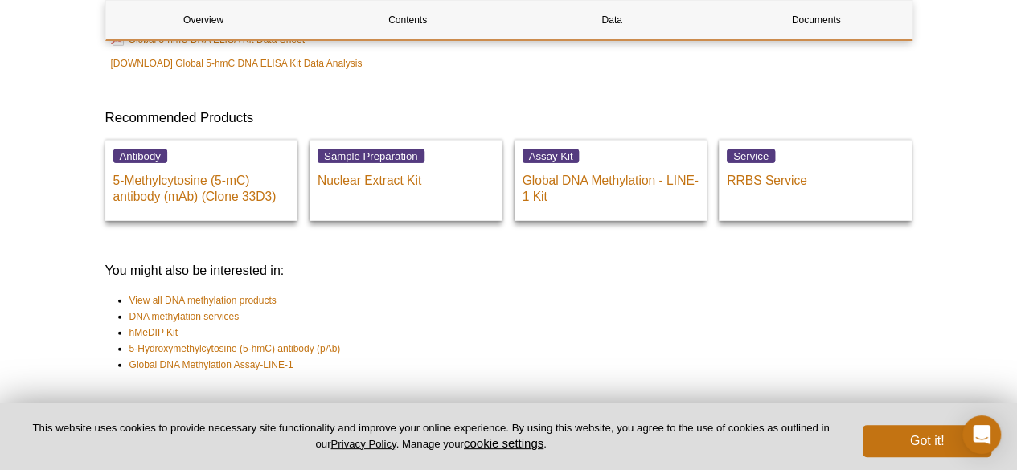  I want to click on p: RRBS Service, so click(815, 177).